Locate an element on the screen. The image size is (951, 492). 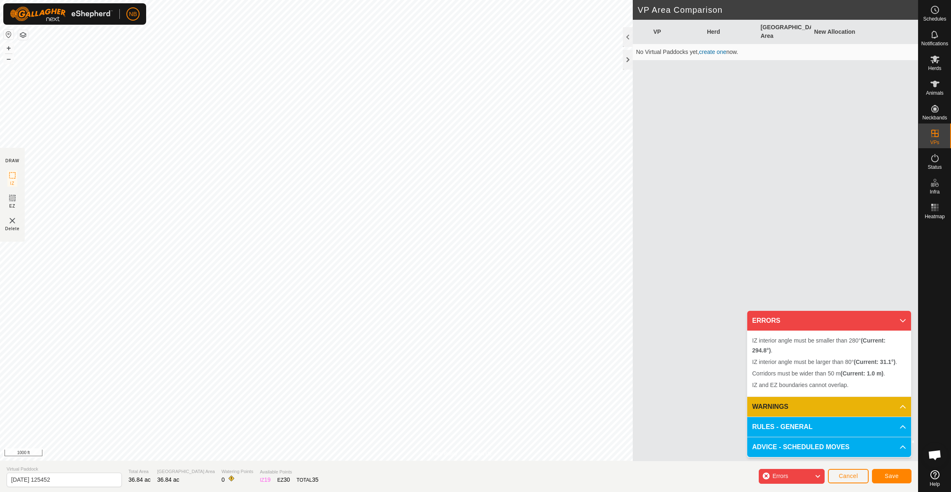
img: Gallagher Logo is located at coordinates (61, 14).